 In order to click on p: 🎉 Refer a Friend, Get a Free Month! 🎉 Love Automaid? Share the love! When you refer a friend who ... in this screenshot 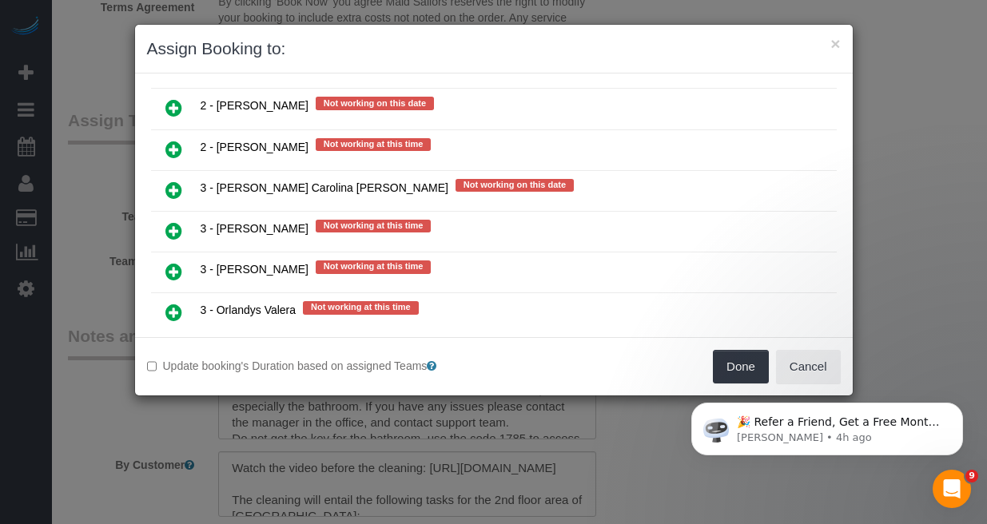, I will do `click(173, 54)`.